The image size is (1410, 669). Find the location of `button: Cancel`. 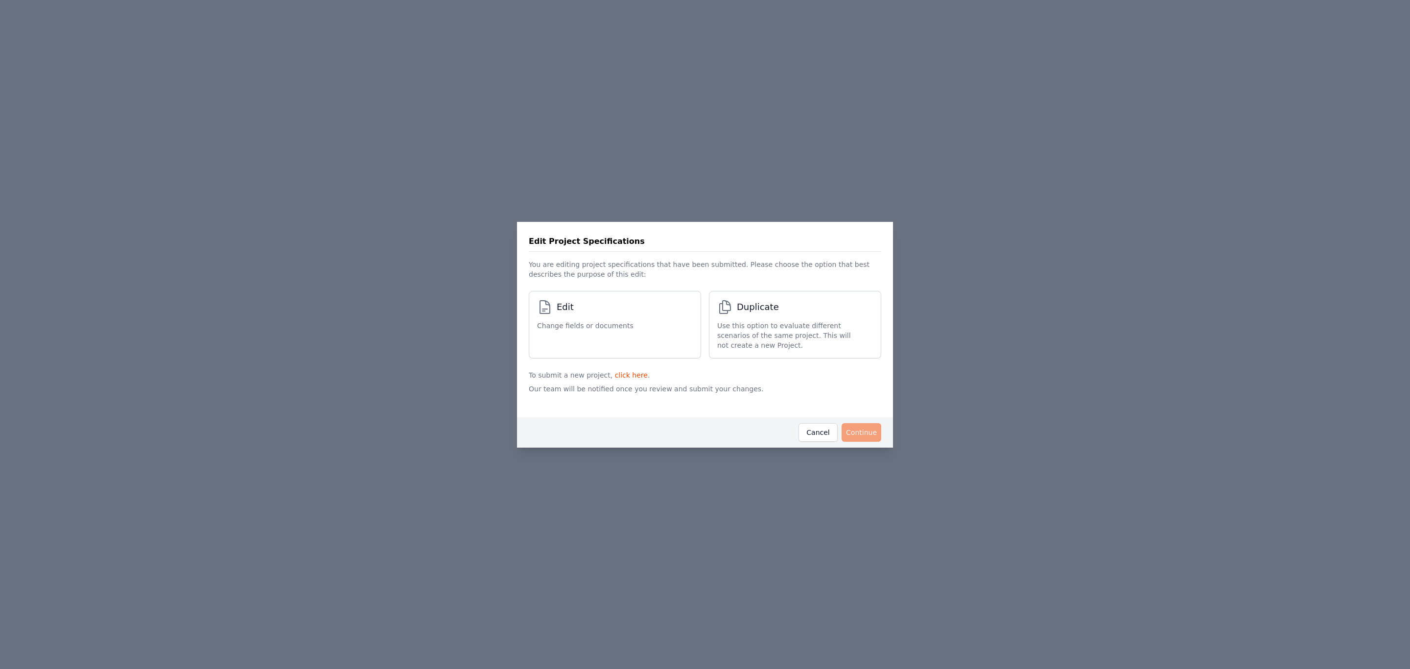

button: Cancel is located at coordinates (818, 432).